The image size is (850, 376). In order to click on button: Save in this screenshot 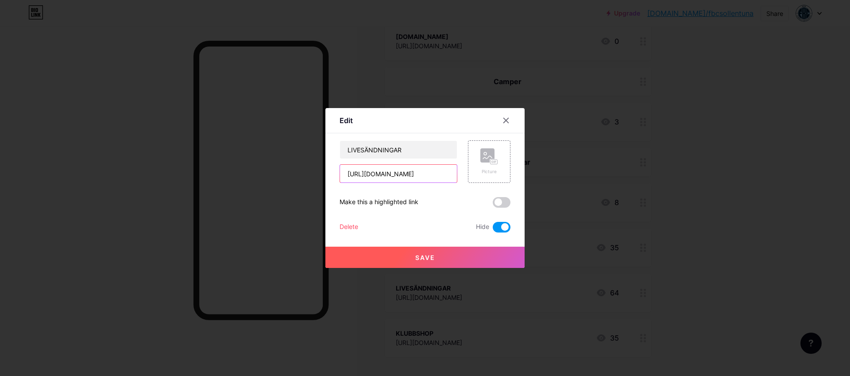, I will do `click(425, 257)`.